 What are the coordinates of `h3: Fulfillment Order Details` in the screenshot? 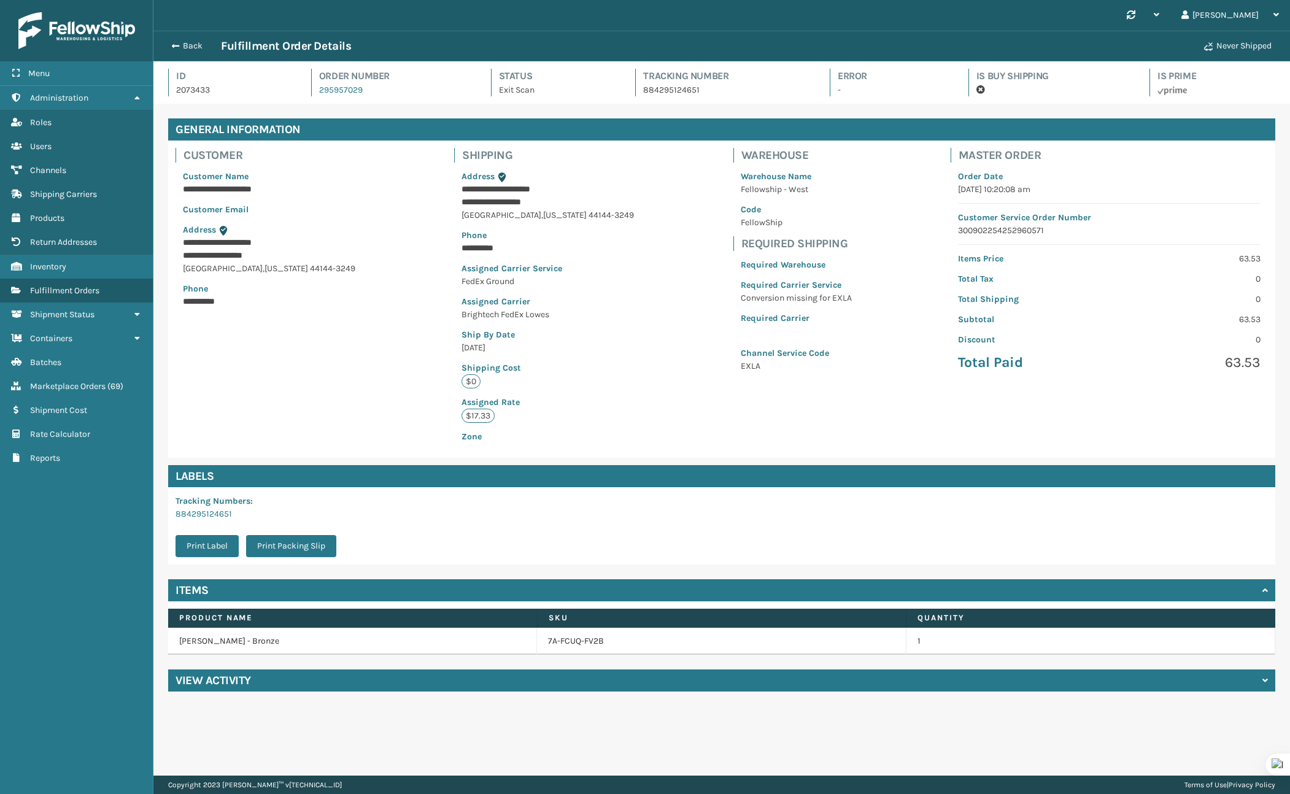 It's located at (286, 46).